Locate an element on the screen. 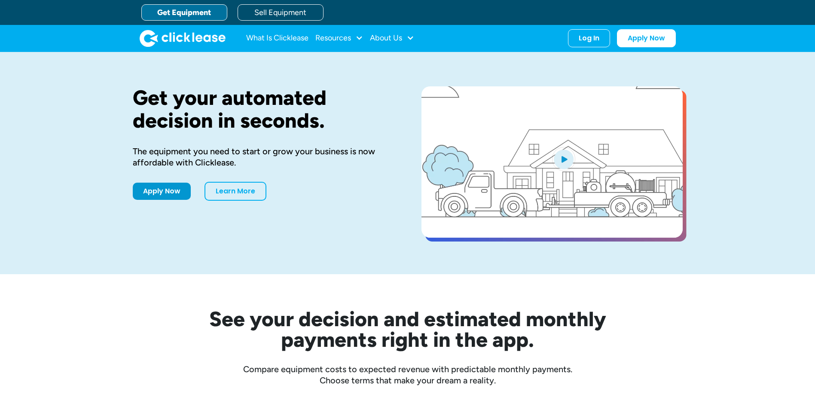 Image resolution: width=815 pixels, height=410 pixels. a: What Is Clicklease is located at coordinates (277, 38).